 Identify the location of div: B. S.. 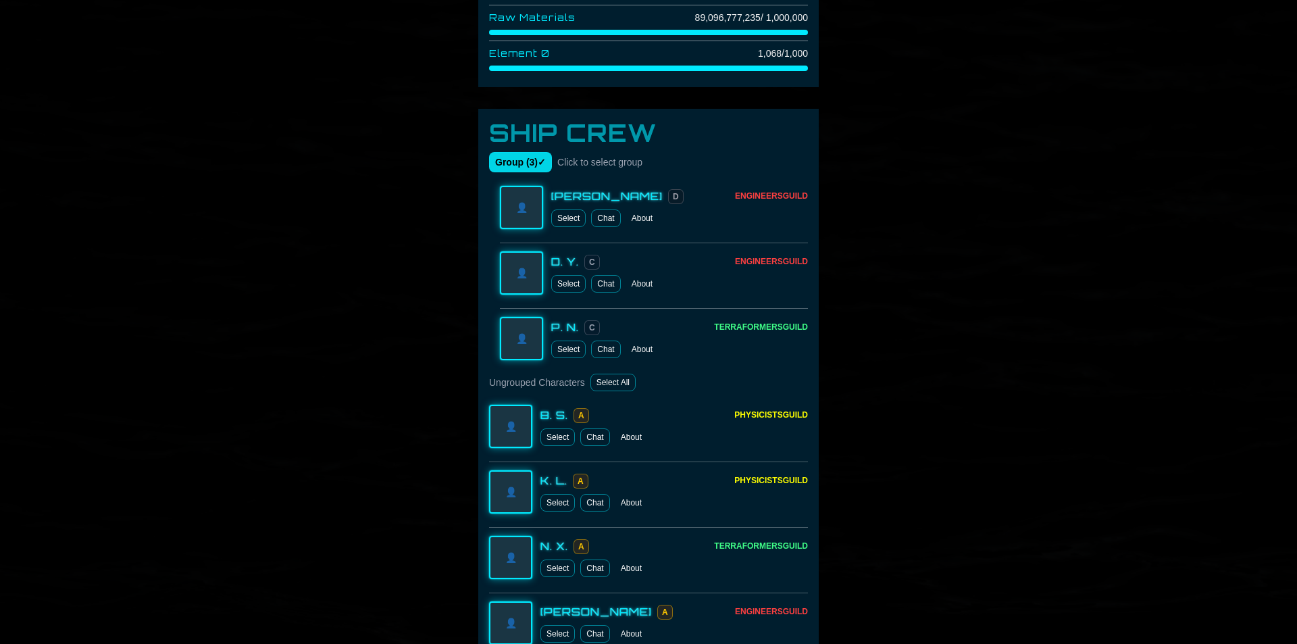
(554, 415).